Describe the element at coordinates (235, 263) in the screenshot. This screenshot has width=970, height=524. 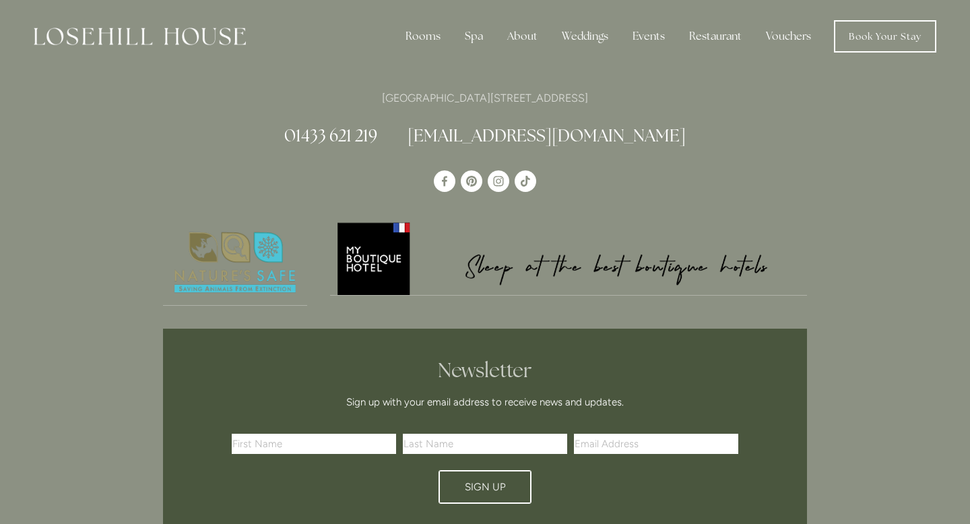
I see `a: Nature's Safe - Logo` at that location.